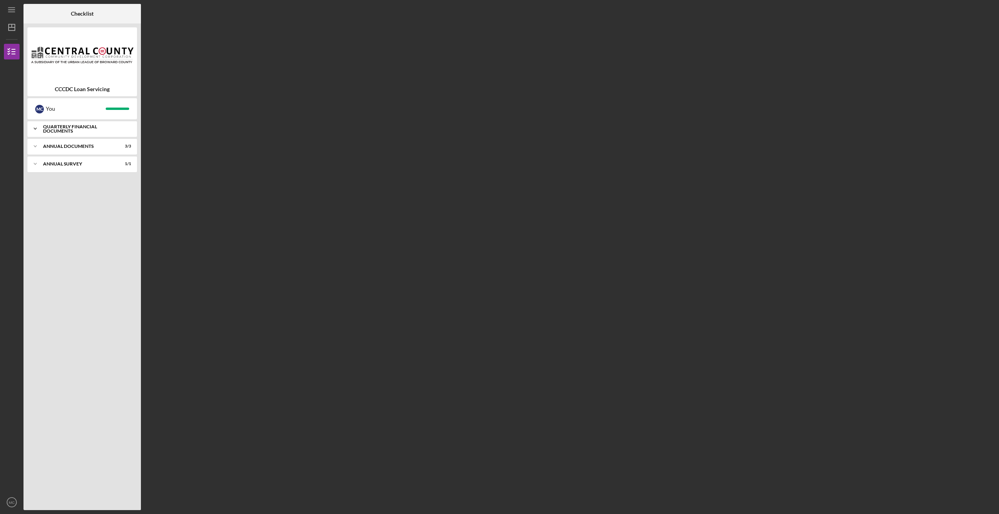  Describe the element at coordinates (124, 164) in the screenshot. I see `div: 1 / 1` at that location.